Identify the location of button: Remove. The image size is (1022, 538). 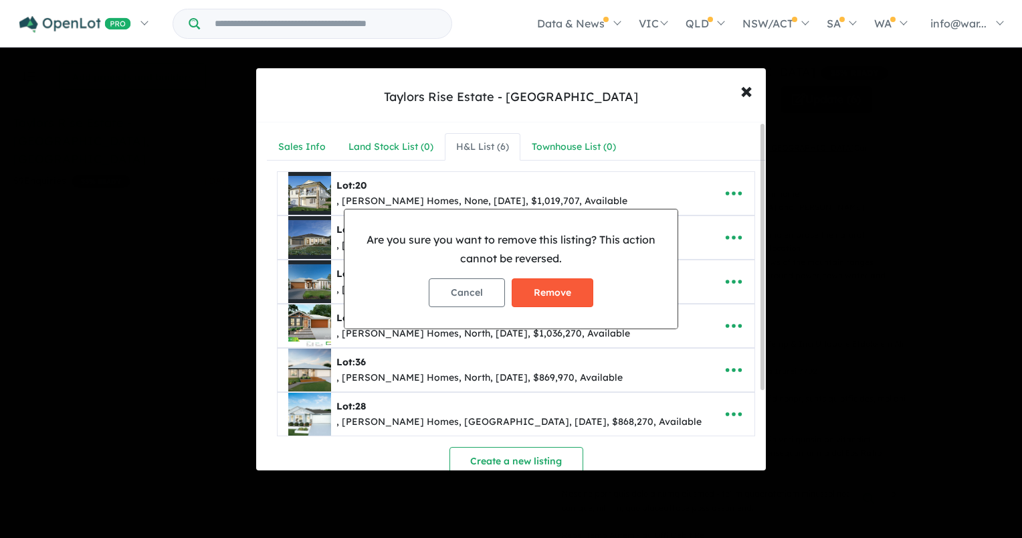
(552, 292).